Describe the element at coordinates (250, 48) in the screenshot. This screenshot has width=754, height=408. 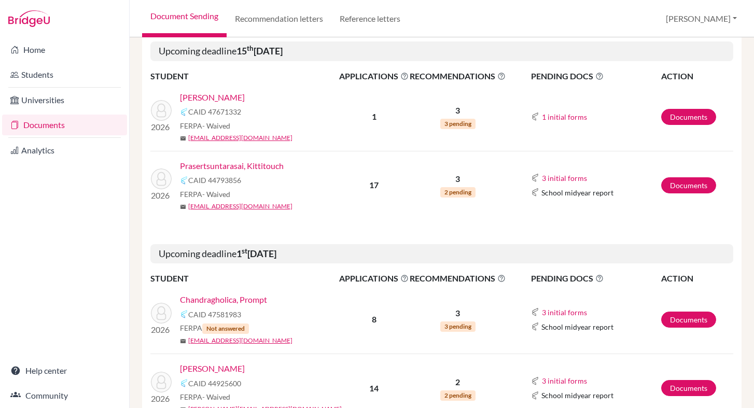
I see `sup: th` at that location.